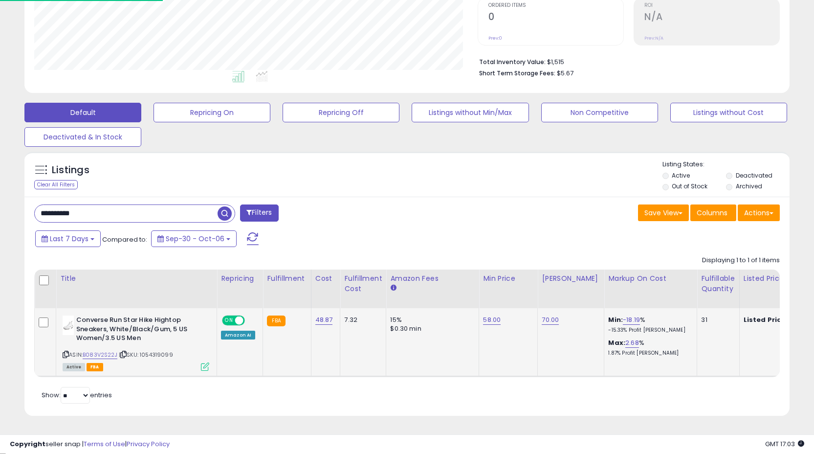 This screenshot has height=454, width=814. I want to click on small: Amazon Fees., so click(393, 288).